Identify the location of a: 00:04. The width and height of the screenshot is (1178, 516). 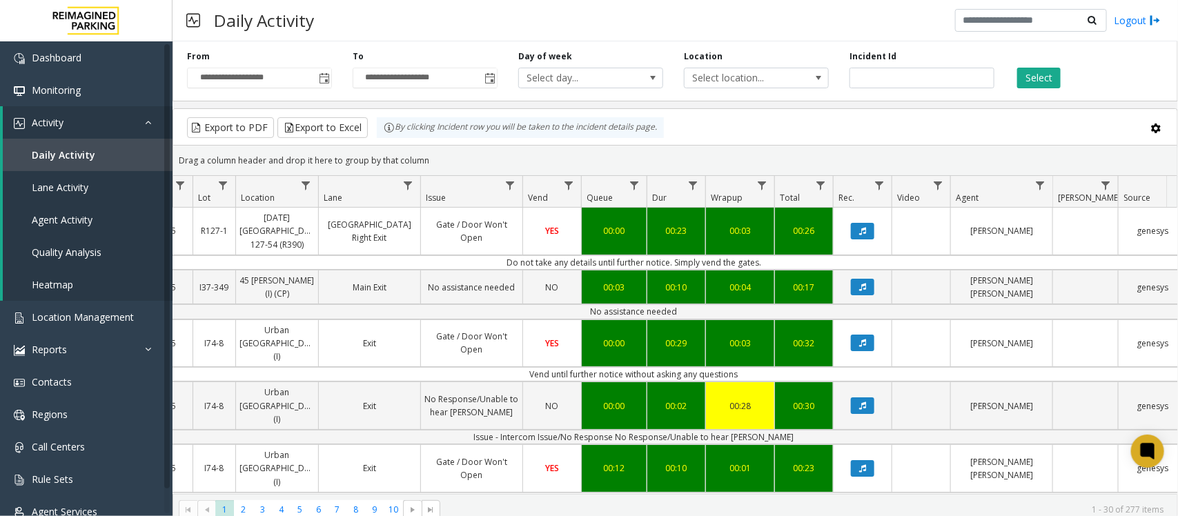
(740, 287).